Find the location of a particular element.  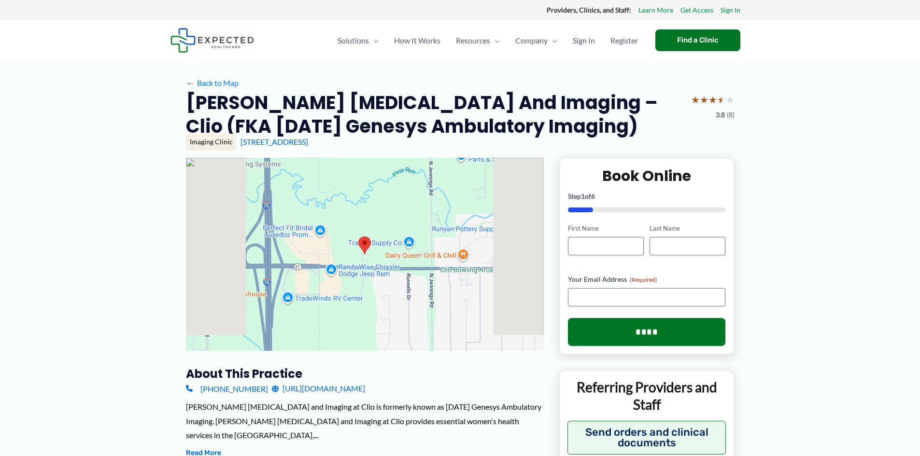

span: Sign In is located at coordinates (584, 41).